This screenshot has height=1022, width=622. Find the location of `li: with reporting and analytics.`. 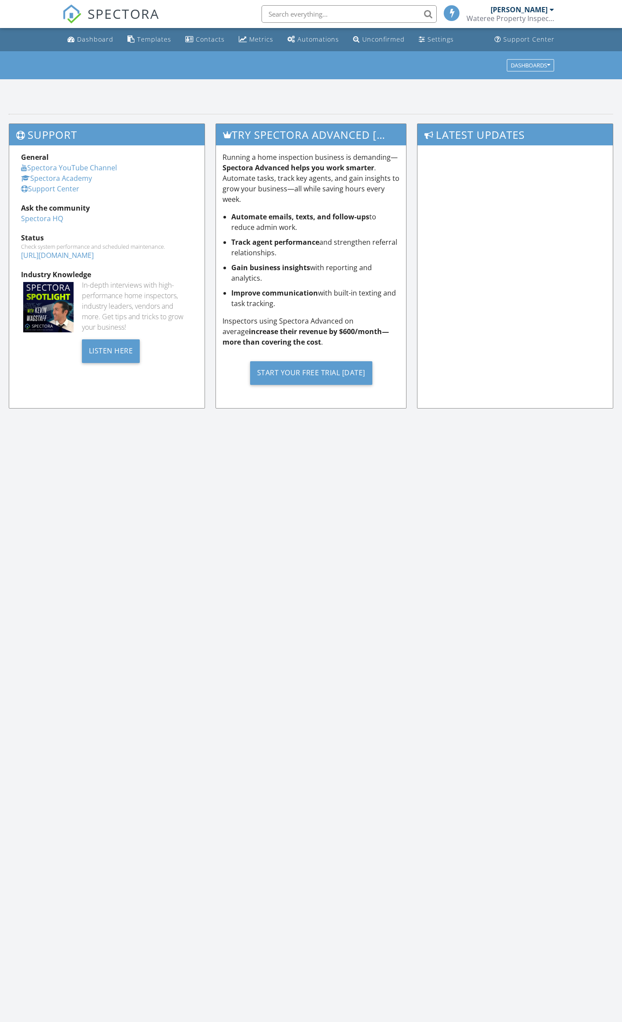

li: with reporting and analytics. is located at coordinates (315, 273).